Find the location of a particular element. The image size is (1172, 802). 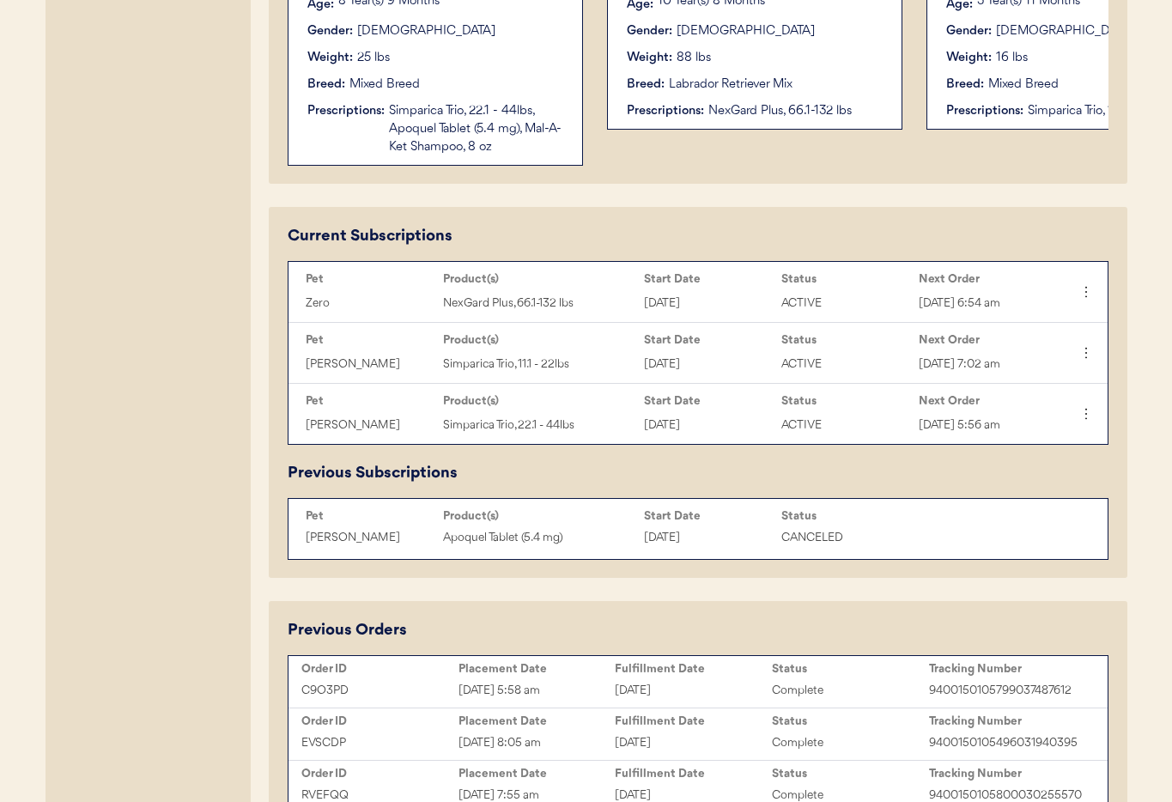

div: Previous Orders is located at coordinates (347, 630).